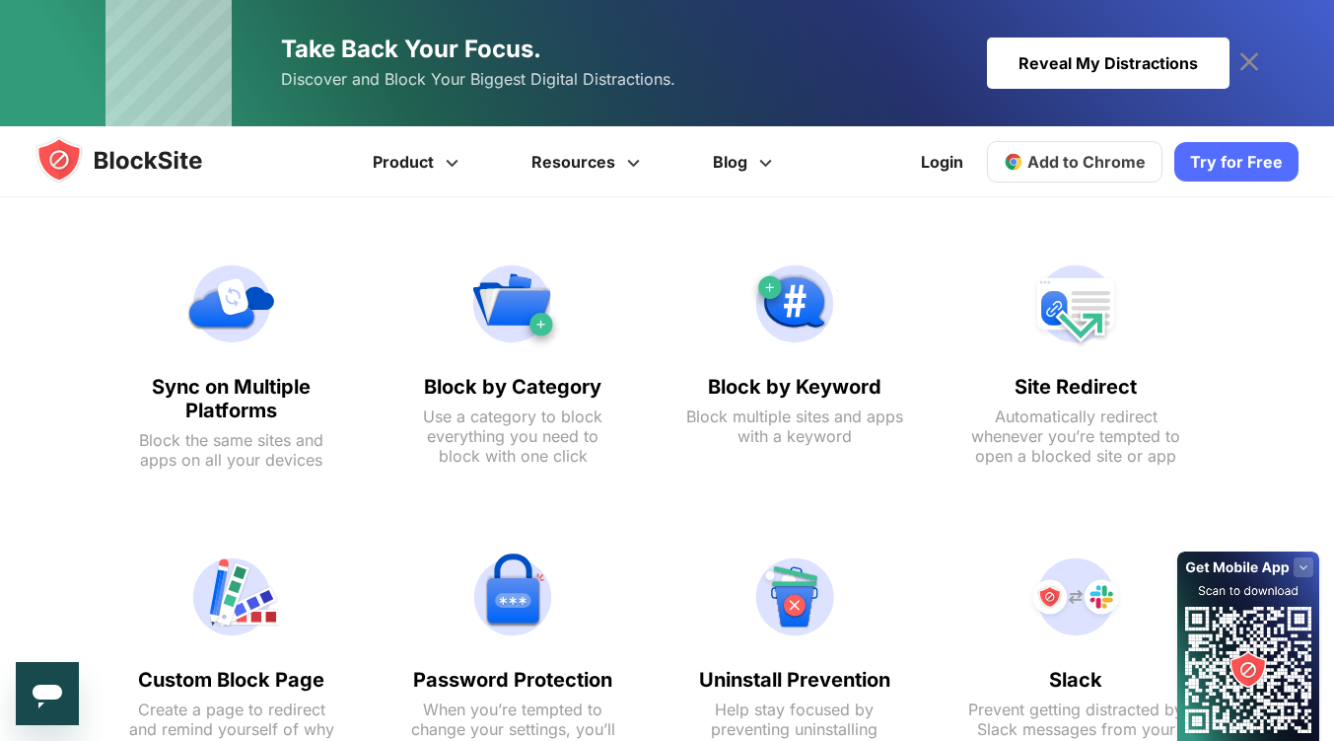 The image size is (1334, 741). What do you see at coordinates (1075, 162) in the screenshot?
I see `a: Add to Chrome` at bounding box center [1075, 162].